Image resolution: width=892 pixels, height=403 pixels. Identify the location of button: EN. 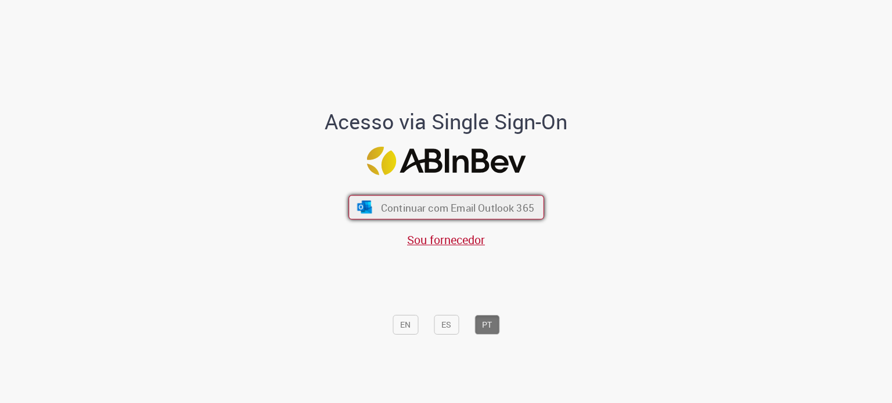
(405, 325).